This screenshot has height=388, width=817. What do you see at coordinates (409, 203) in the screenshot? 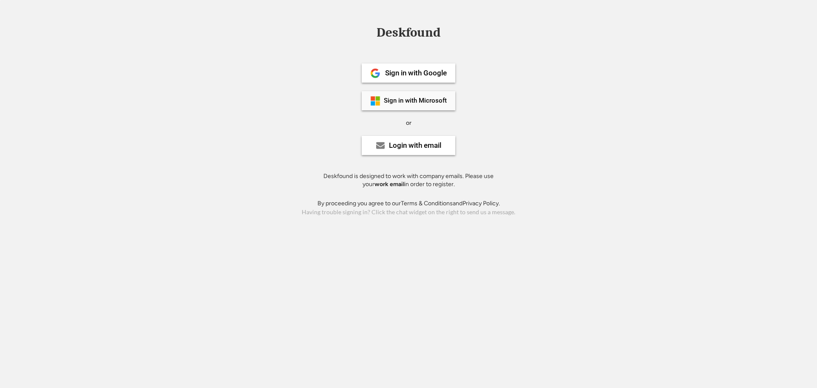
I see `div: By proceeding you agree to our and` at bounding box center [409, 203].